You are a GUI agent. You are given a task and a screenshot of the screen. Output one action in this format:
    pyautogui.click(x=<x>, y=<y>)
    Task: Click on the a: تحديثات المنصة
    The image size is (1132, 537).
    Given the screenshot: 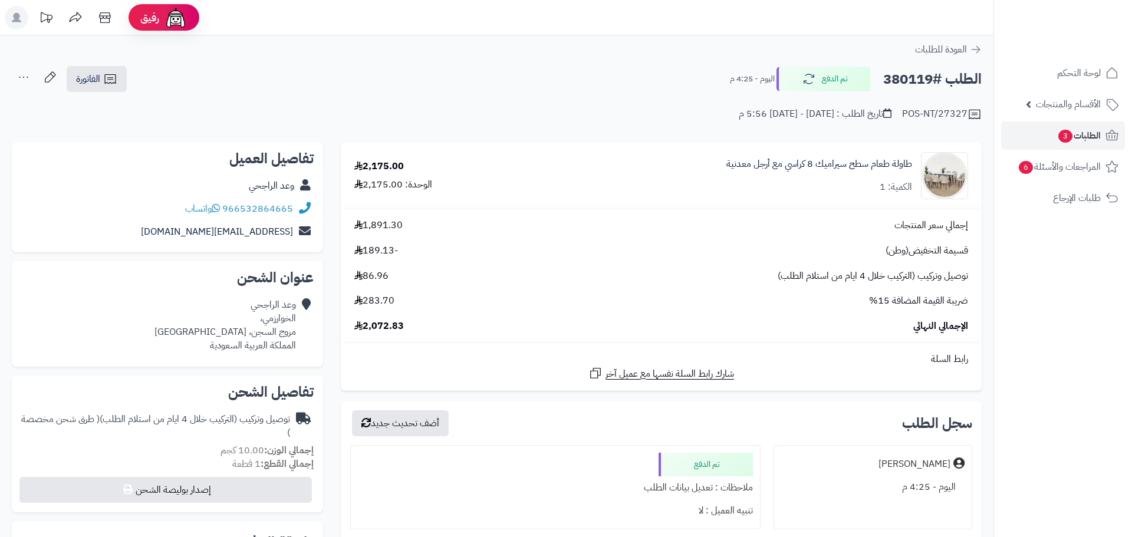 What is the action you would take?
    pyautogui.click(x=46, y=19)
    